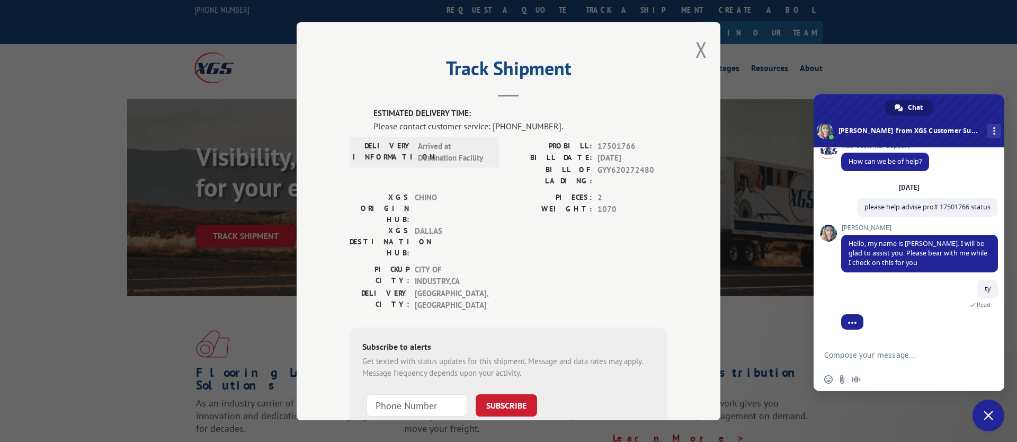 This screenshot has height=442, width=1017. Describe the element at coordinates (927, 206) in the screenshot. I see `span: please help advise pro# 17501766 status` at that location.